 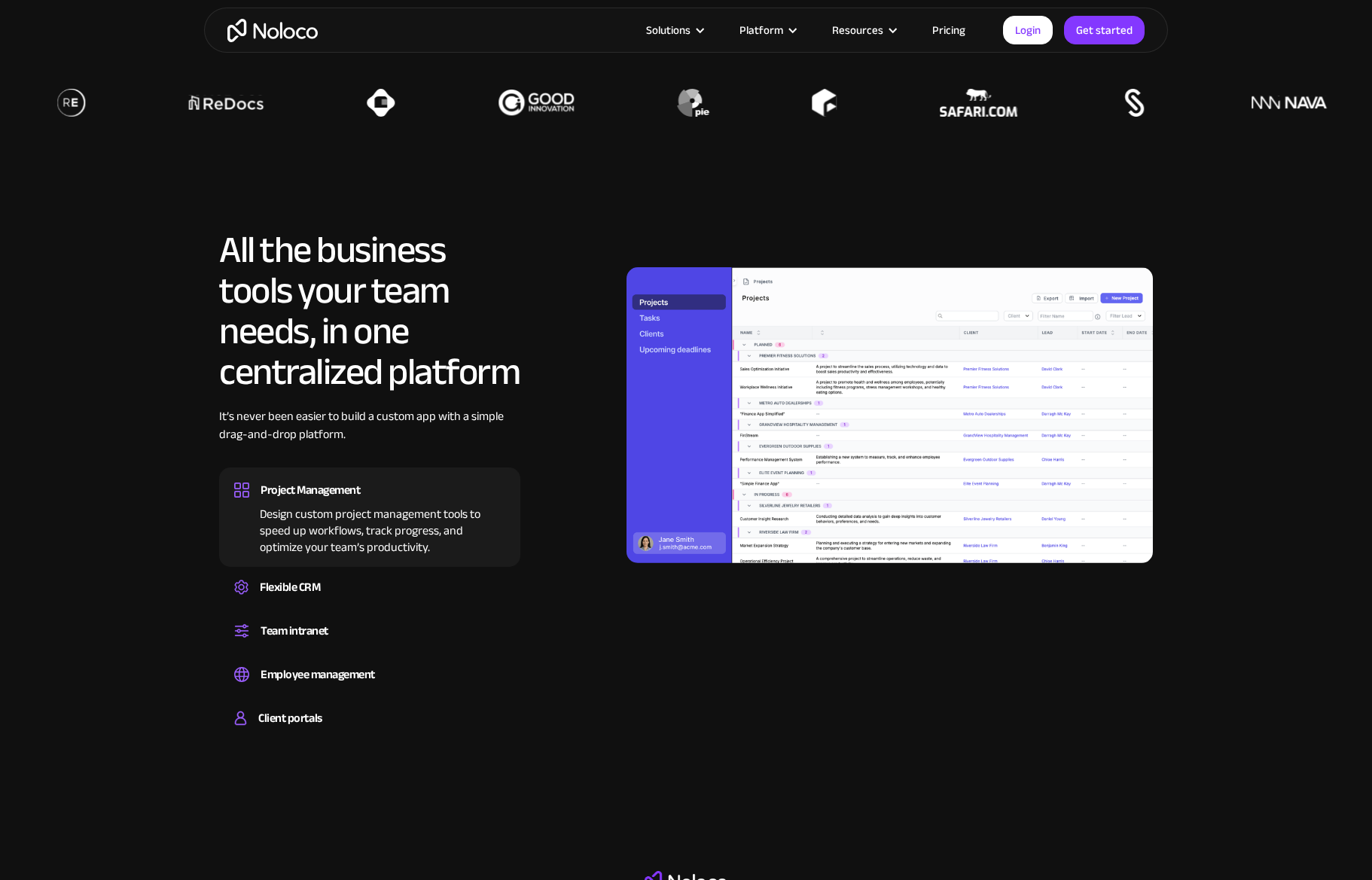 What do you see at coordinates (273, 31) in the screenshot?
I see `a: home` at bounding box center [273, 31].